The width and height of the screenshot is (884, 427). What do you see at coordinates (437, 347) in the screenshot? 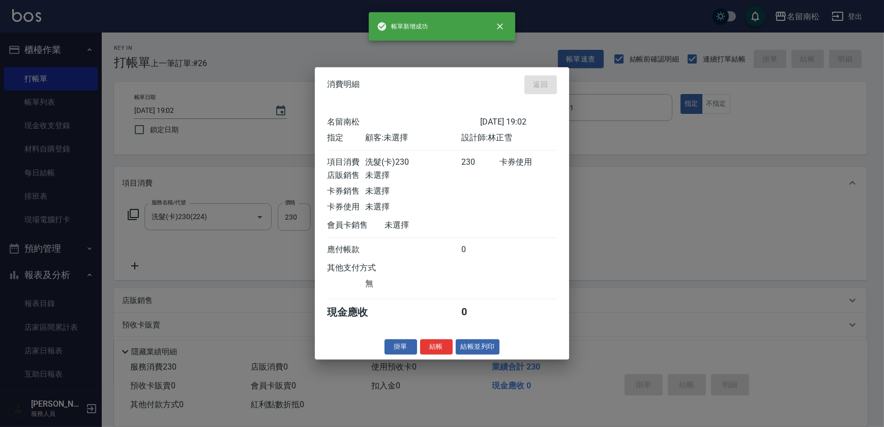
I see `button: 結帳` at bounding box center [437, 347].